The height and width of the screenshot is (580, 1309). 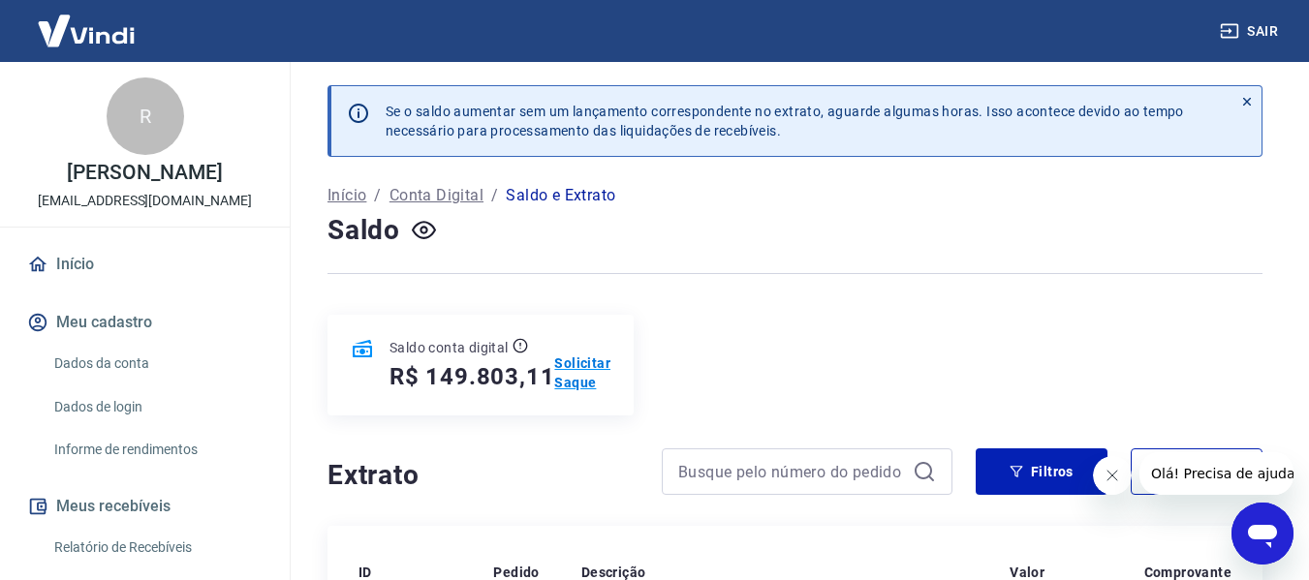 What do you see at coordinates (363, 231) in the screenshot?
I see `h4: Saldo` at bounding box center [363, 231].